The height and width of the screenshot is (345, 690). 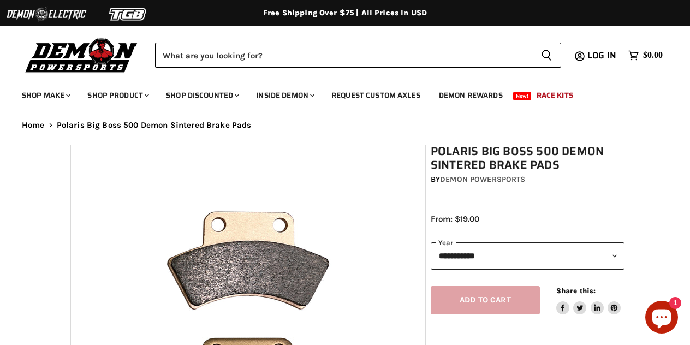 I want to click on span: Polaris Big Boss 500 Demon Sintered Brake Pads, so click(x=154, y=125).